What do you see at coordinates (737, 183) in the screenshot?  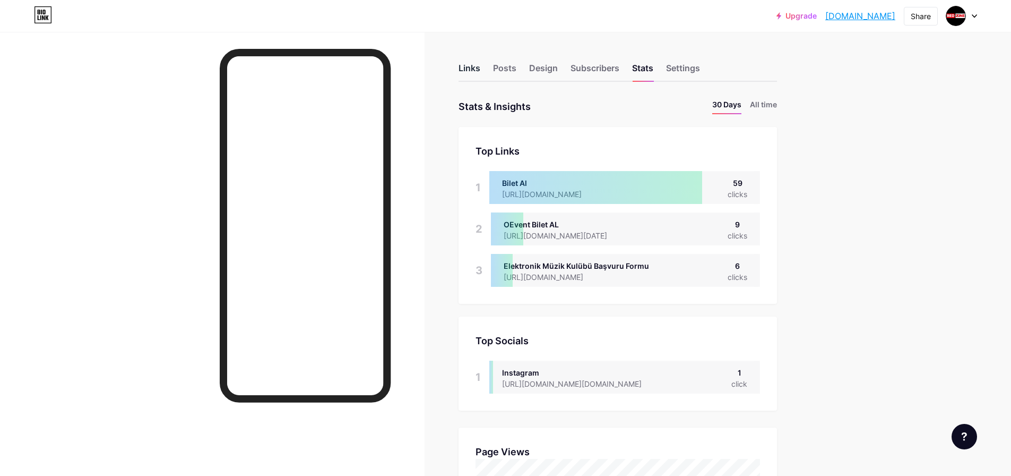 I see `div: 59` at bounding box center [737, 183].